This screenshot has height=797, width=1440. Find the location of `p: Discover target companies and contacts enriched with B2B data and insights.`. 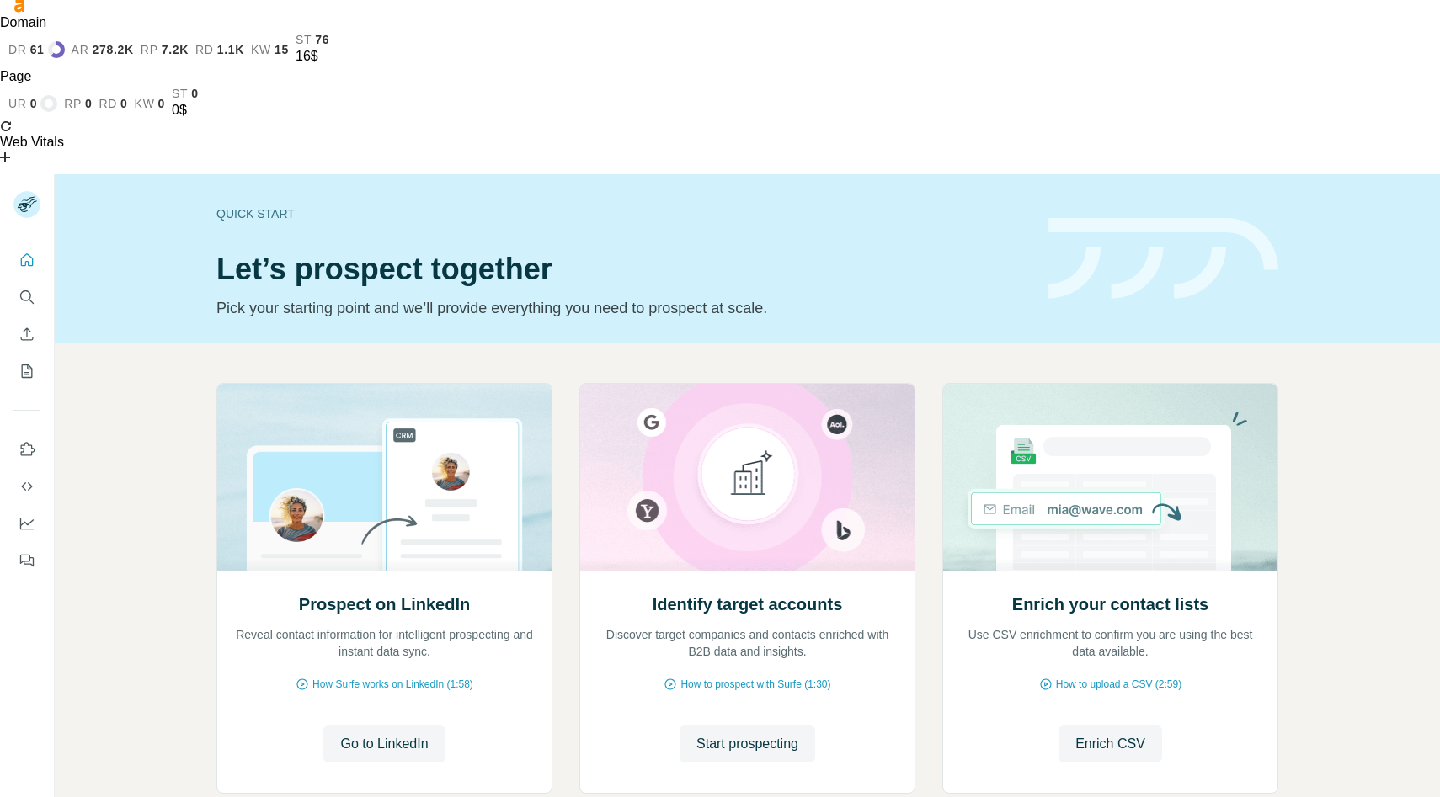

p: Discover target companies and contacts enriched with B2B data and insights. is located at coordinates (747, 643).